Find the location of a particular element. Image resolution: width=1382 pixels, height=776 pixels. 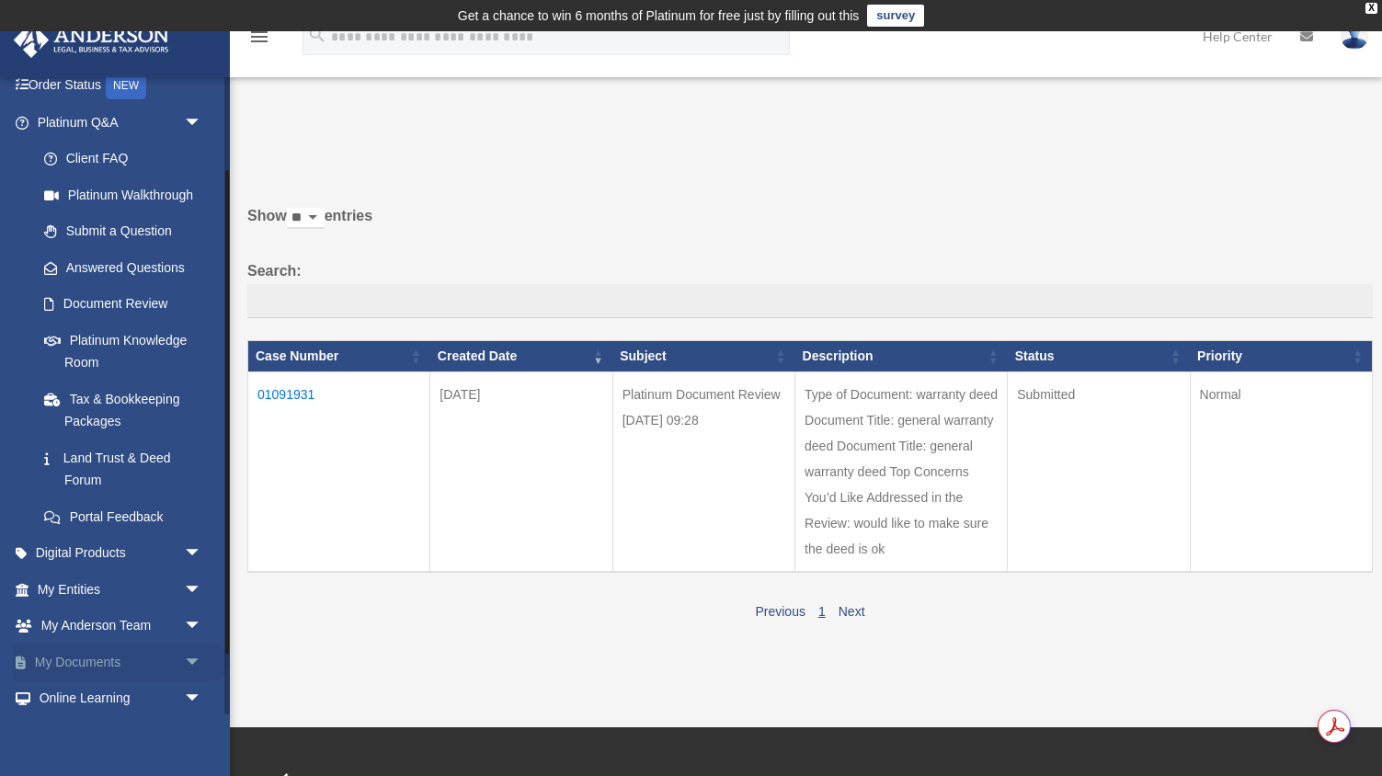

img: Anderson Advisors Platinum Portal is located at coordinates (91, 40).